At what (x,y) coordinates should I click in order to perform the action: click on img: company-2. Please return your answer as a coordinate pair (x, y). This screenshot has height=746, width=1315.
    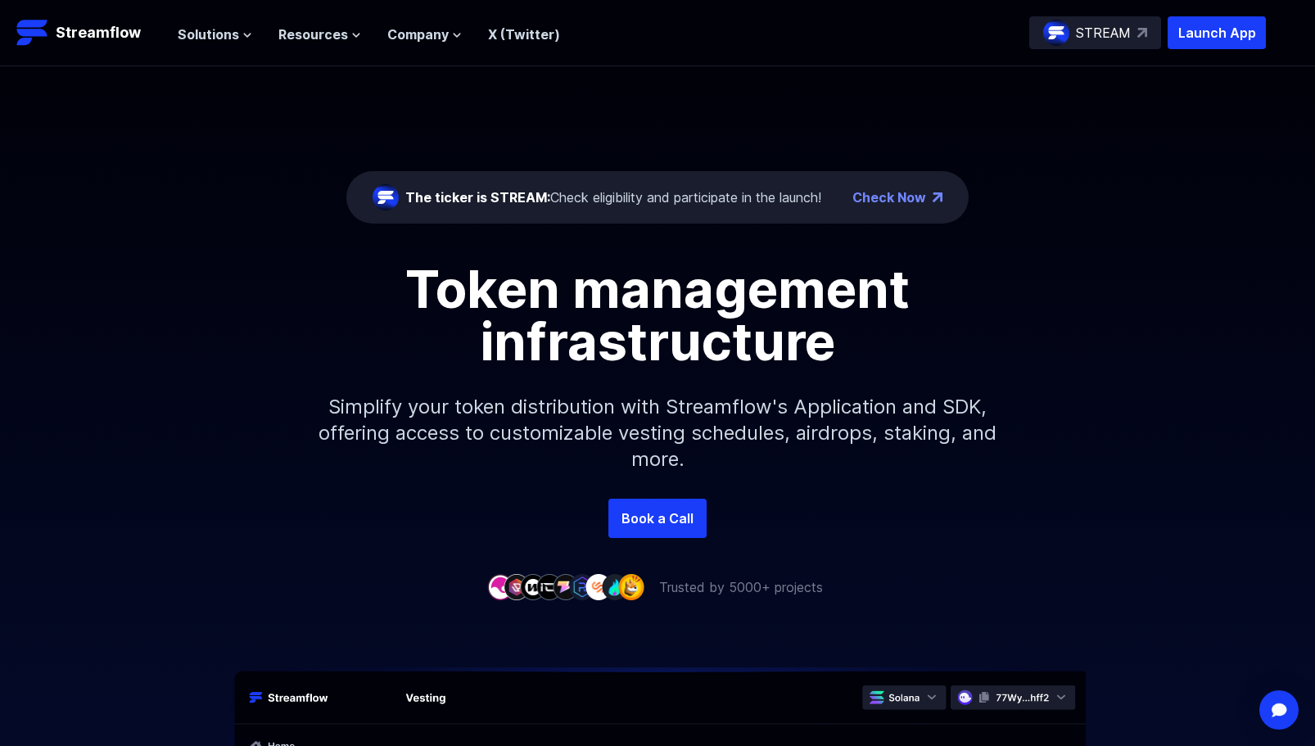
    Looking at the image, I should click on (517, 586).